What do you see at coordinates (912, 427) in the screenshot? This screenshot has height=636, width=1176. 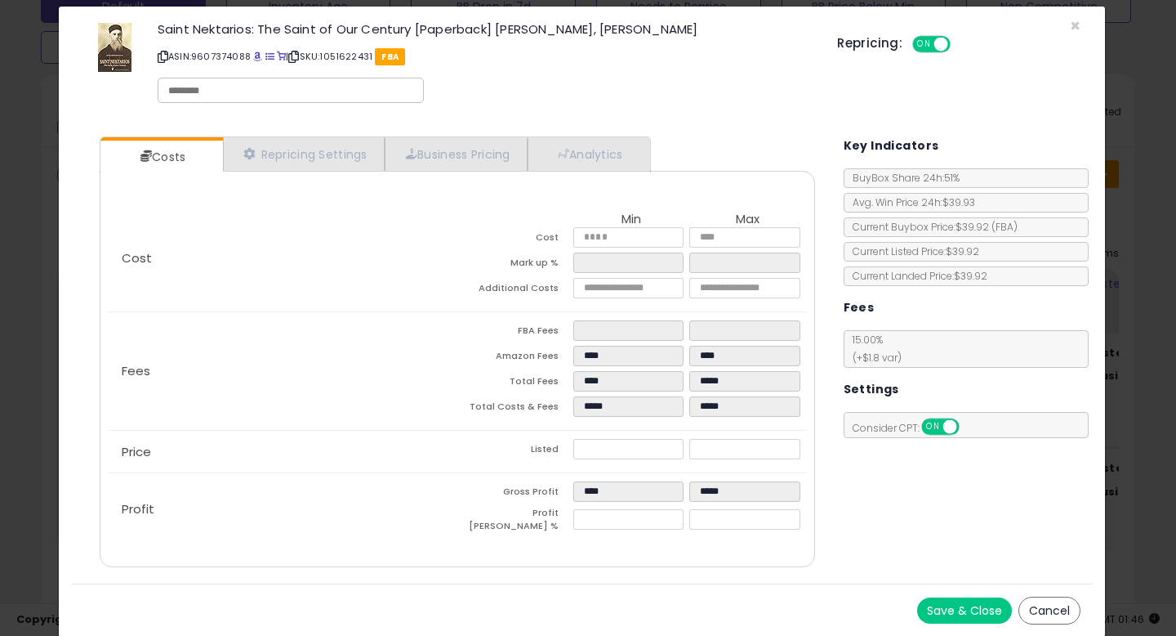 I see `span: Consider CPT:` at bounding box center [912, 427].